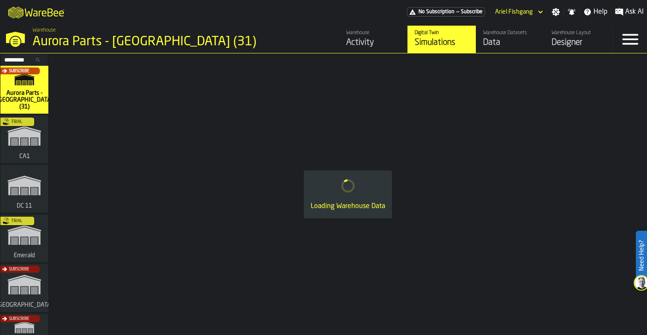  I want to click on span: No Subscription, so click(436, 12).